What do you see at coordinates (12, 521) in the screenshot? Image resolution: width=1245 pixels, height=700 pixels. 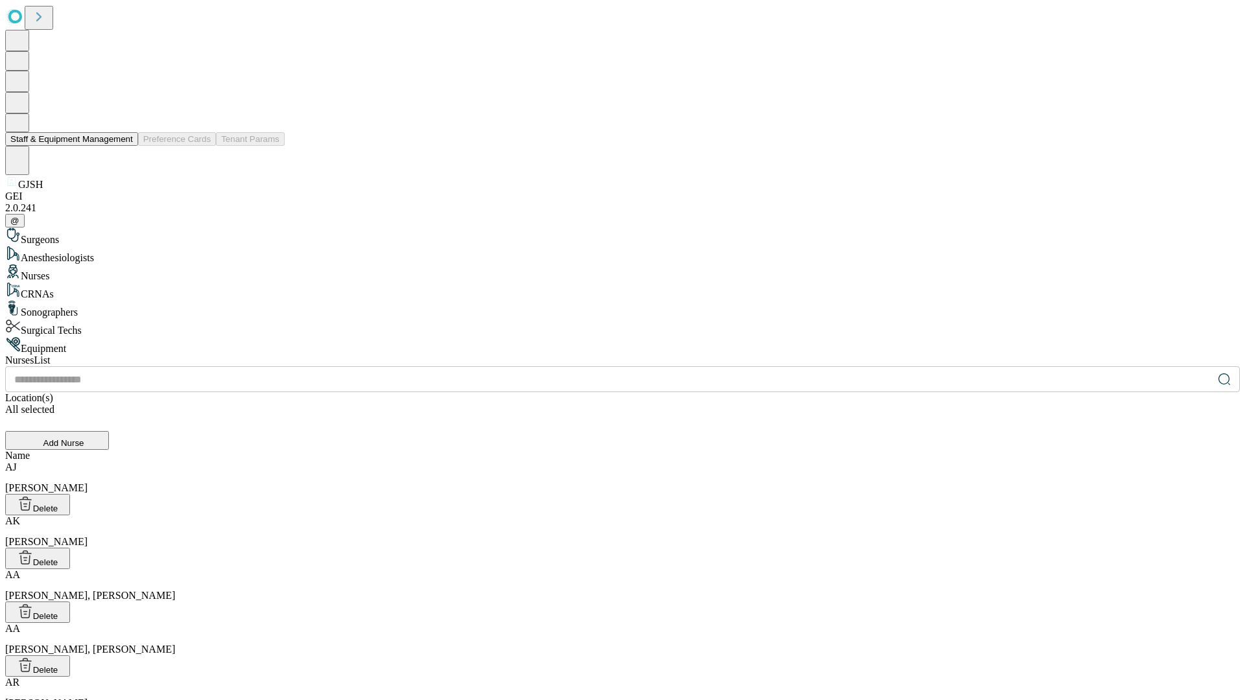 I see `span: AK` at bounding box center [12, 521].